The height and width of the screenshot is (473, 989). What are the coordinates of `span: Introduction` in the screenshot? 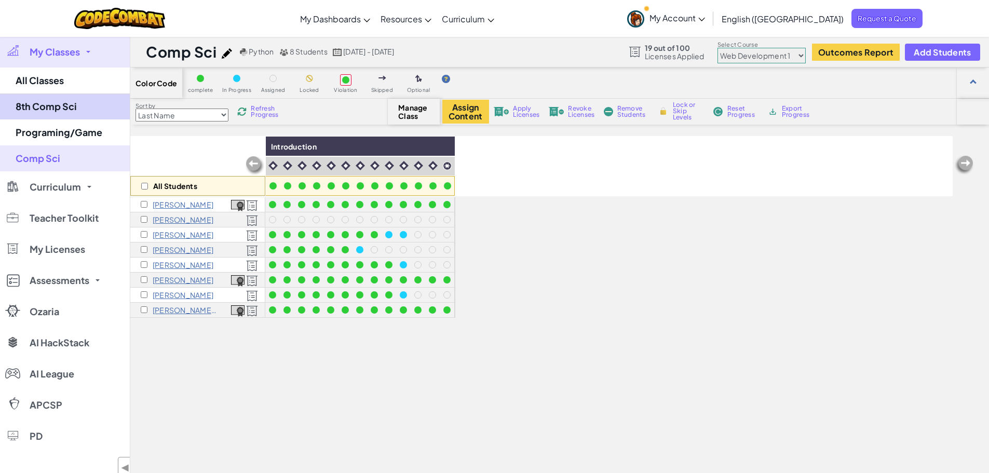 It's located at (294, 146).